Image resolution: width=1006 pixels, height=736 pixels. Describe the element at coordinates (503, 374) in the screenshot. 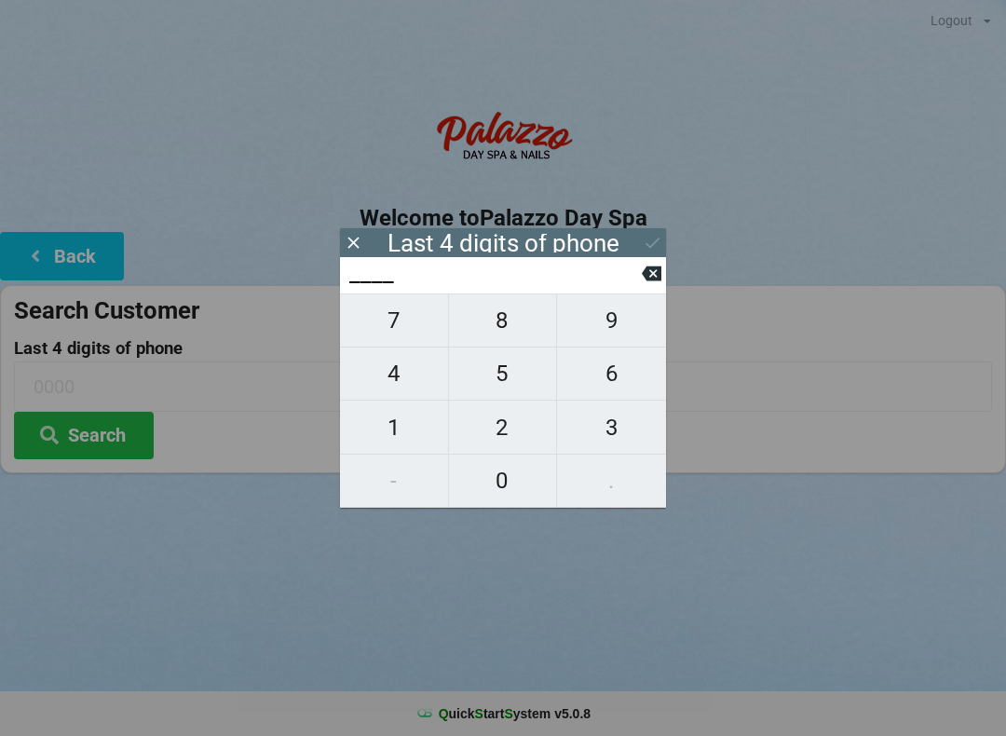

I see `span: 5` at that location.